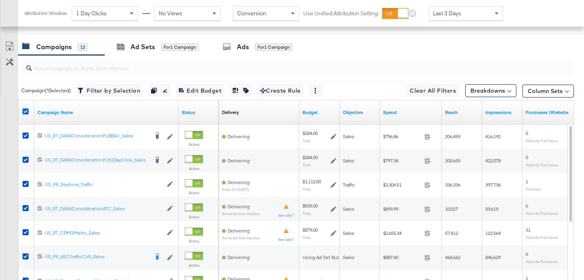 Image resolution: width=584 pixels, height=280 pixels. I want to click on div: US_RT_DABAConsiderationPLBBAU_Sales, so click(97, 136).